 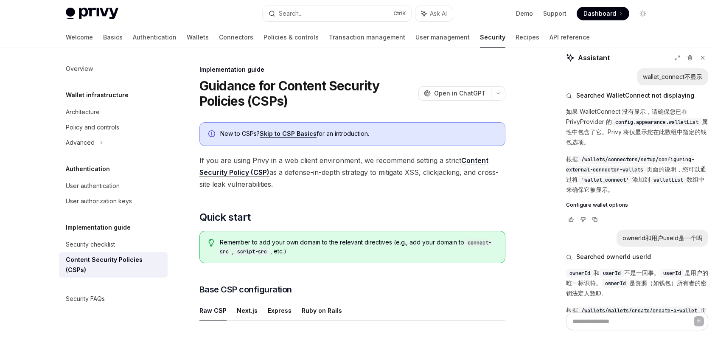 What do you see at coordinates (291, 37) in the screenshot?
I see `a: Policies & controls` at bounding box center [291, 37].